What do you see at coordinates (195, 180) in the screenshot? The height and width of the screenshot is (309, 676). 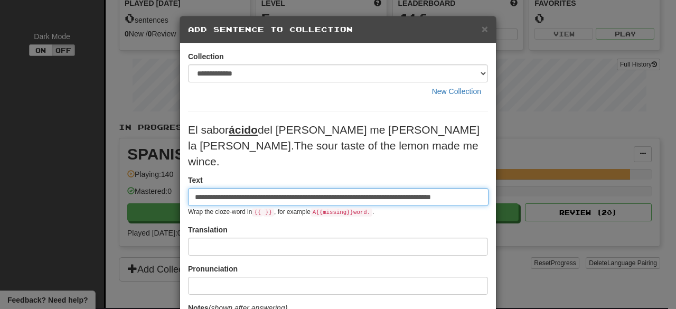 I see `label: Text` at bounding box center [195, 180].